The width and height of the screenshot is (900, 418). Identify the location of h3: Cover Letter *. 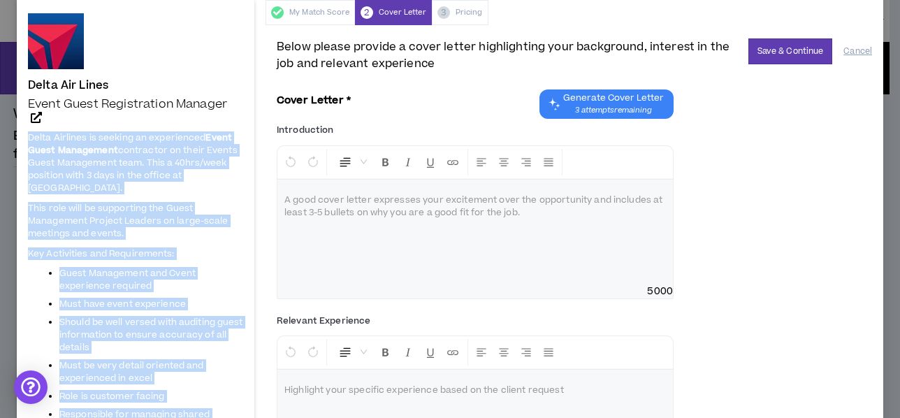
(314, 101).